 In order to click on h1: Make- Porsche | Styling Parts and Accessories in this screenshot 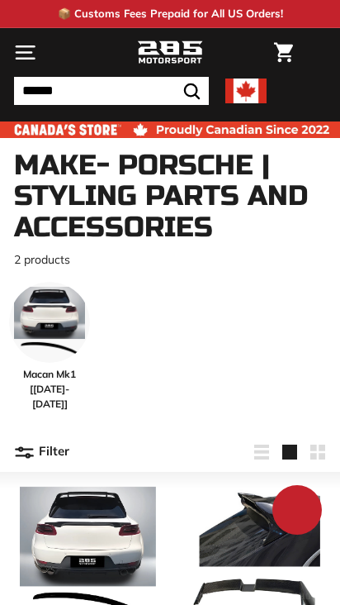, I will do `click(170, 197)`.